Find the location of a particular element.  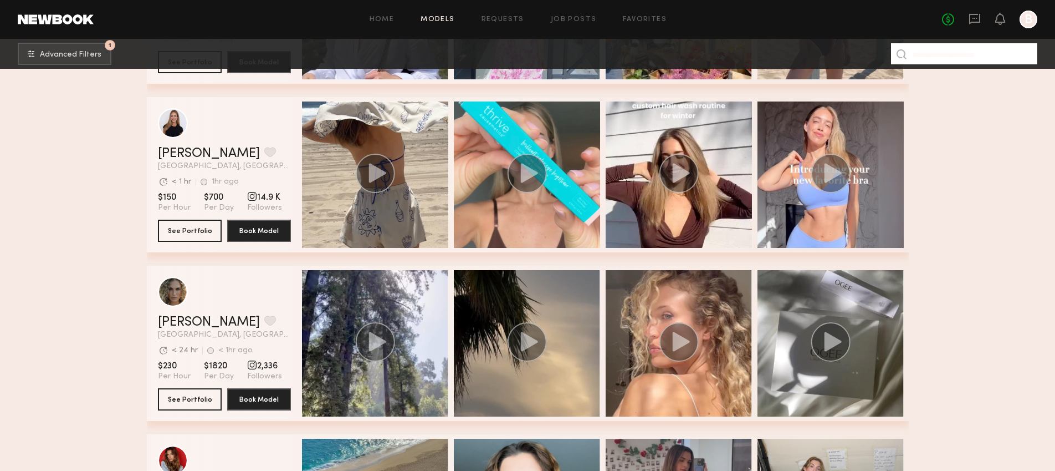

a: Job Posts is located at coordinates (574, 19).